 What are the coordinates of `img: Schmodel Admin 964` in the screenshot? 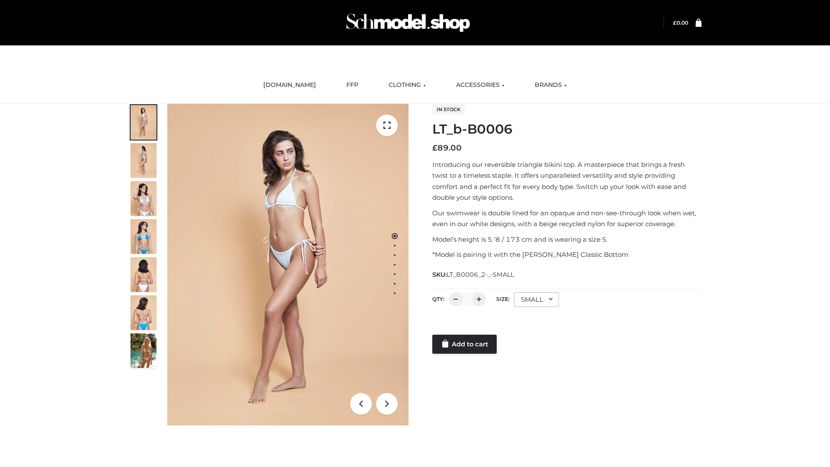 It's located at (408, 22).